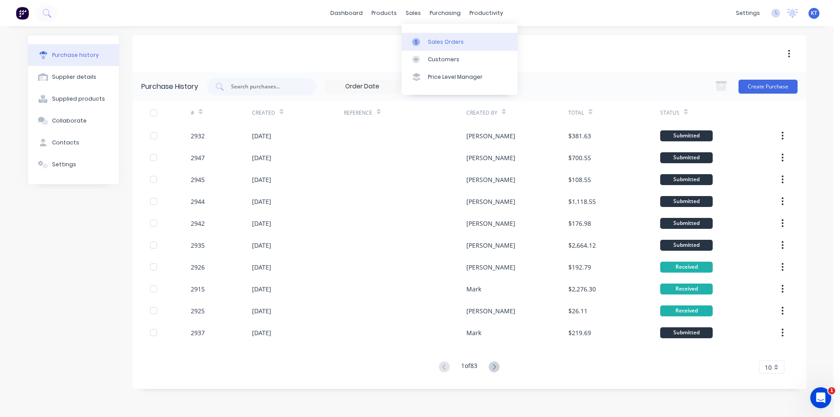  Describe the element at coordinates (748, 13) in the screenshot. I see `div: settings` at that location.